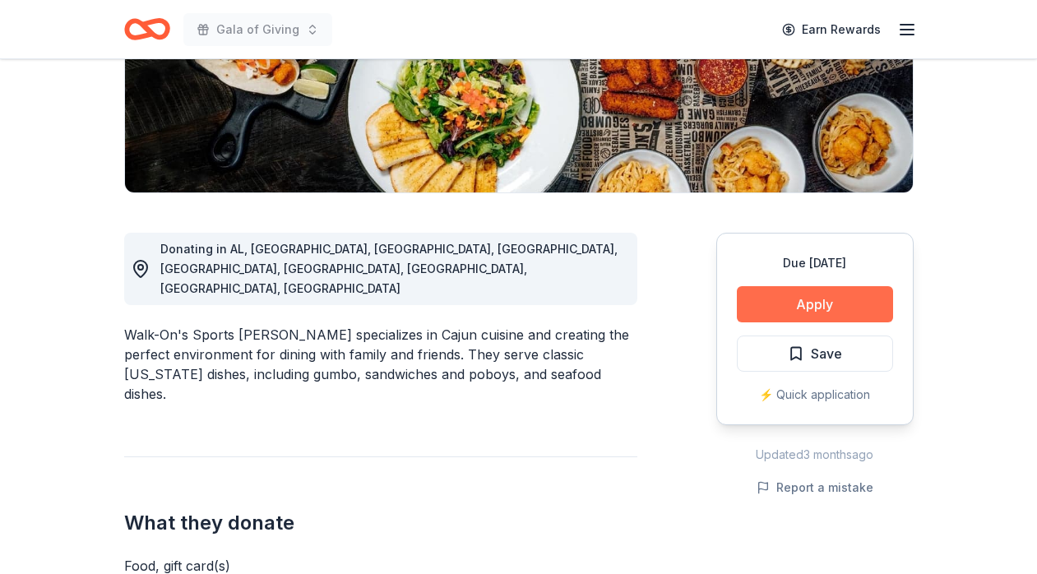 This screenshot has height=574, width=1037. I want to click on div: ⚡️ Quick application, so click(815, 395).